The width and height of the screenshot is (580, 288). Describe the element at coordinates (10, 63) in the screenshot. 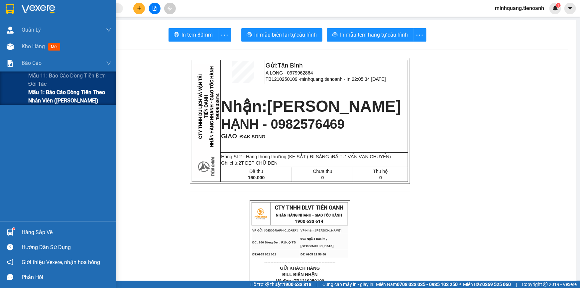

I see `img: solution-icon` at that location.